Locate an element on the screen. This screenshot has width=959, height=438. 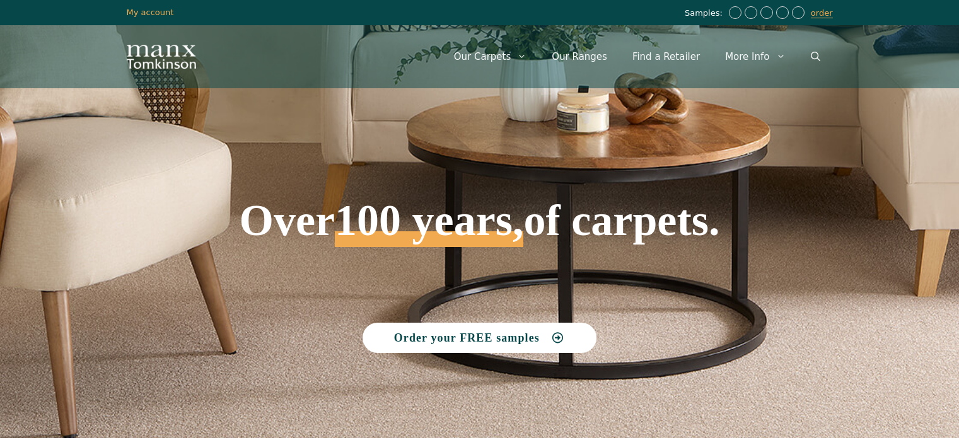
span: Order your FREE samples is located at coordinates (467, 338).